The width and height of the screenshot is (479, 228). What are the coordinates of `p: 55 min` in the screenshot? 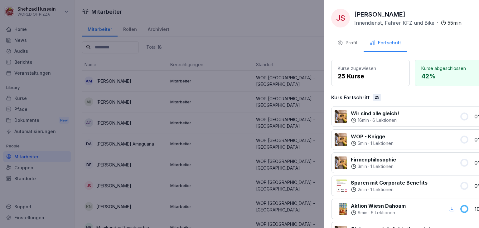 It's located at (454, 23).